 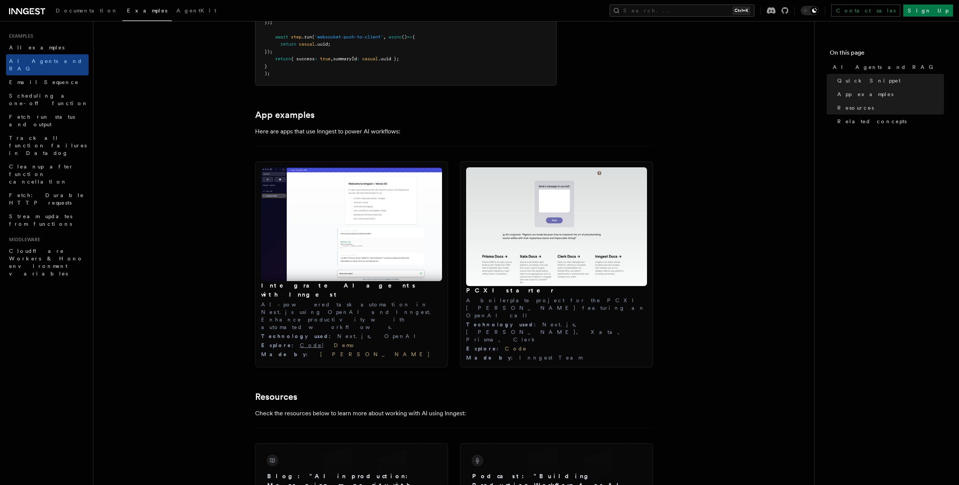 What do you see at coordinates (47, 121) in the screenshot?
I see `a: Fetch run status and output` at bounding box center [47, 121].